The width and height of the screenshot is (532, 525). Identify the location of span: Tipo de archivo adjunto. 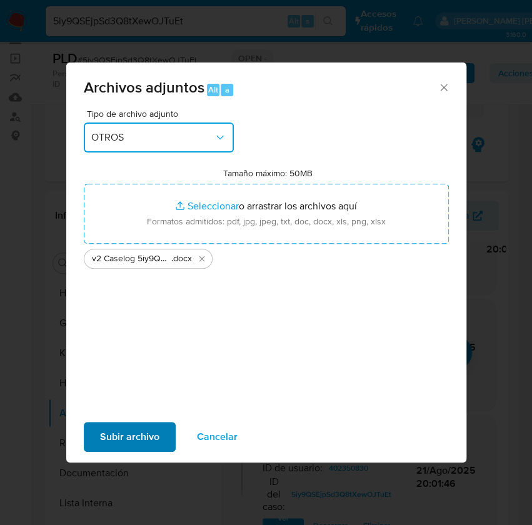
(162, 114).